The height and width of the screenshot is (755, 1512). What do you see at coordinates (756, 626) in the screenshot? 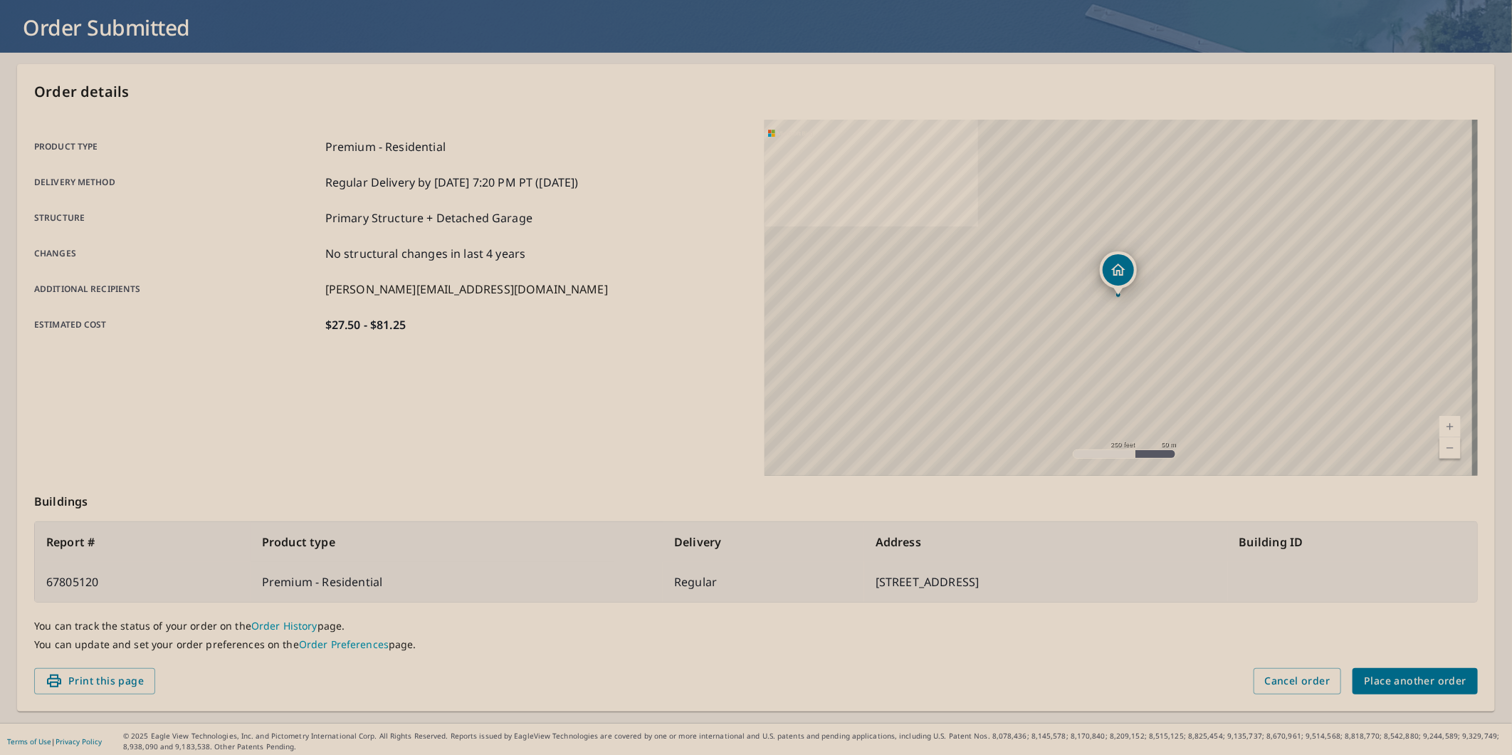
I see `p: You can track the status of your order on the page.` at bounding box center [756, 626].